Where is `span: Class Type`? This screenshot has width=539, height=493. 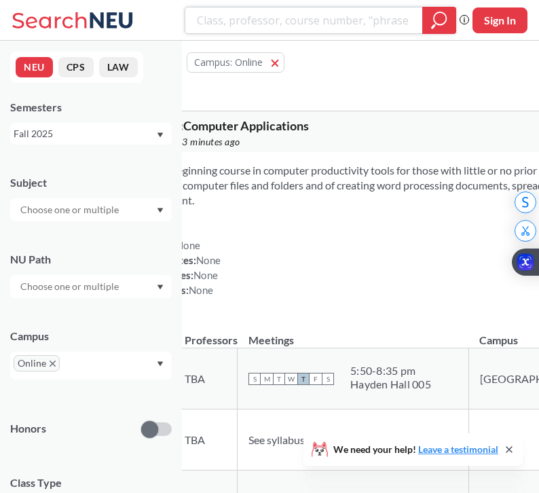
span: Class Type is located at coordinates (91, 483).